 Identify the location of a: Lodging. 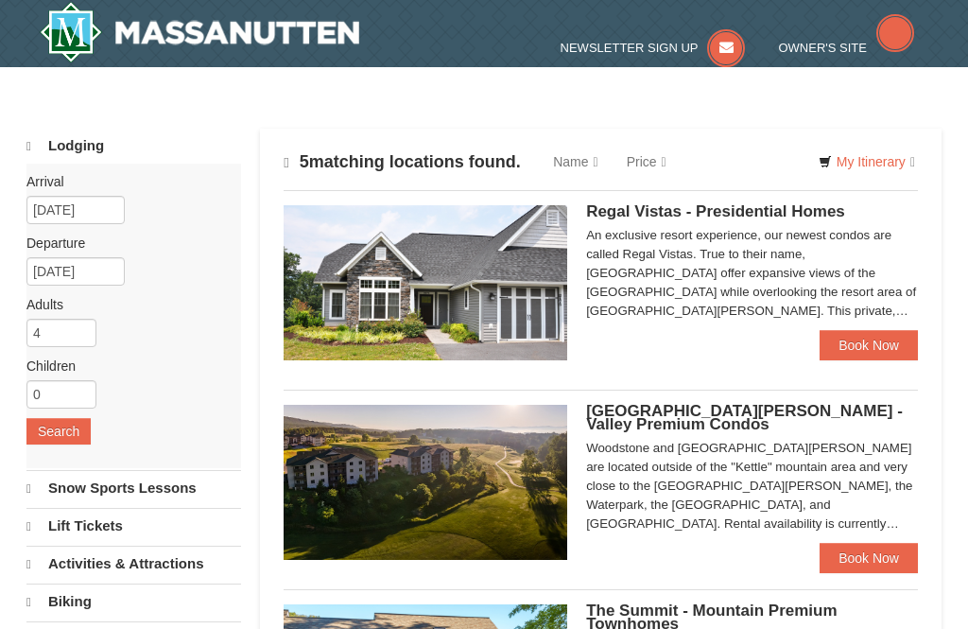
(133, 146).